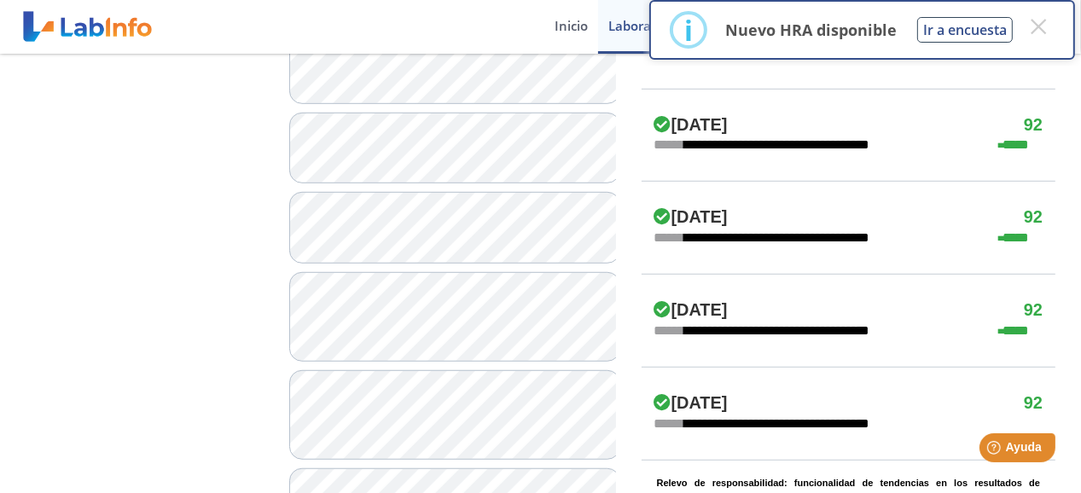 The width and height of the screenshot is (1081, 493). Describe the element at coordinates (965, 30) in the screenshot. I see `button: Ir a encuesta` at that location.